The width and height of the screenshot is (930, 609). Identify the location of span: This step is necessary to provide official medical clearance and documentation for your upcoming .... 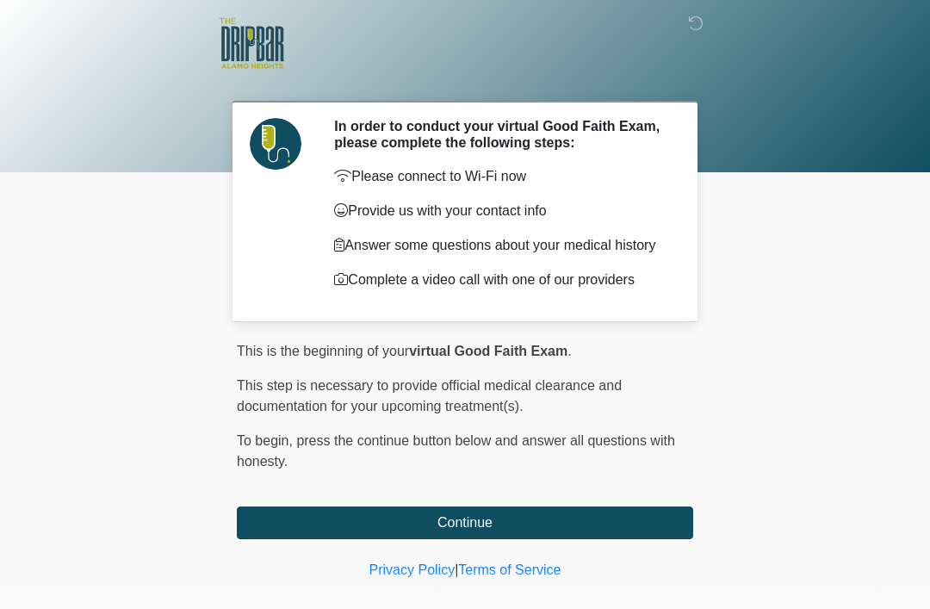
(429, 395).